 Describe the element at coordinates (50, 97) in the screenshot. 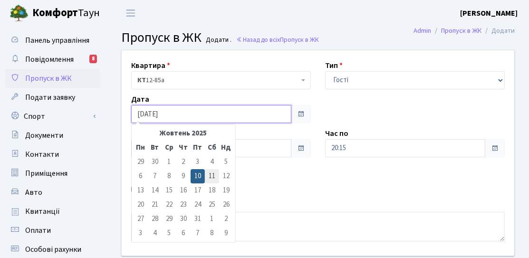

I see `span: Подати заявку` at that location.